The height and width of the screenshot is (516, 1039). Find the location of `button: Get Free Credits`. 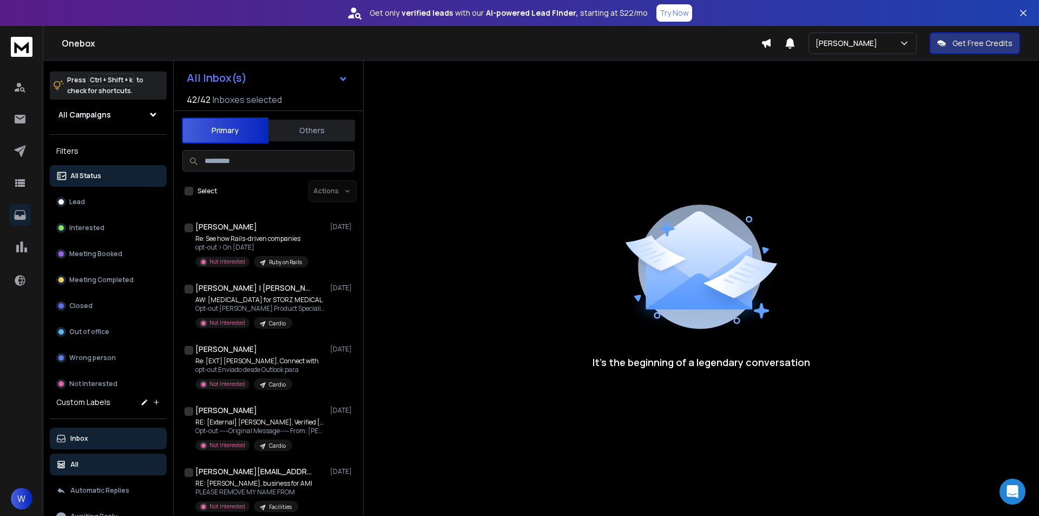

button: Get Free Credits is located at coordinates (974, 43).